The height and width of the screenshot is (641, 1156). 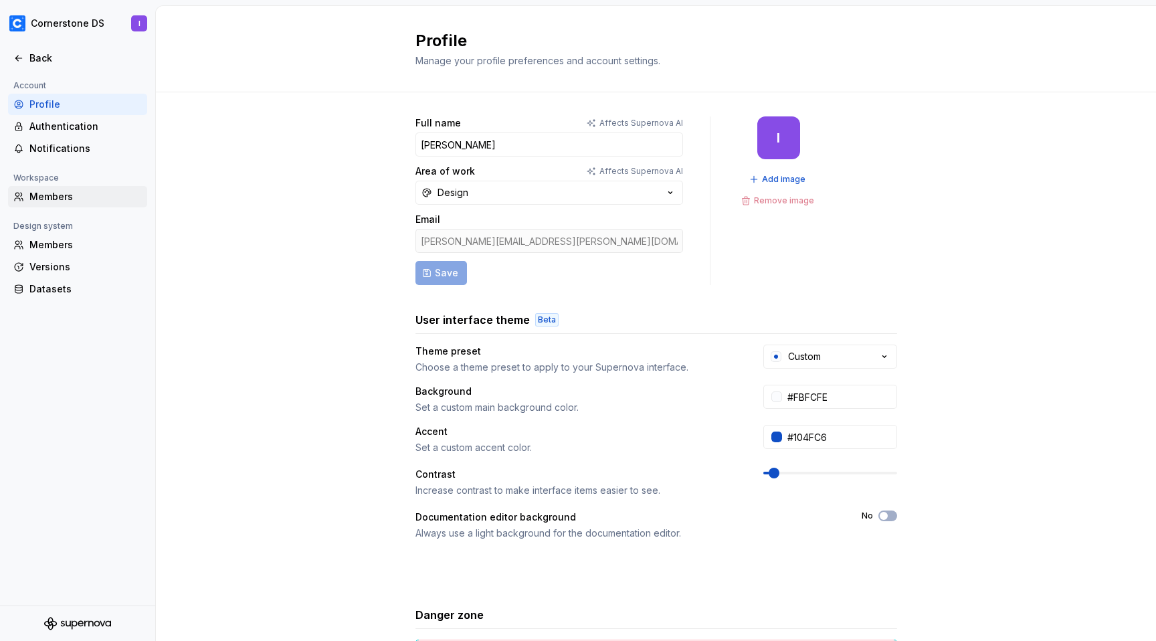 What do you see at coordinates (78, 623) in the screenshot?
I see `a: Supernova Logo` at bounding box center [78, 623].